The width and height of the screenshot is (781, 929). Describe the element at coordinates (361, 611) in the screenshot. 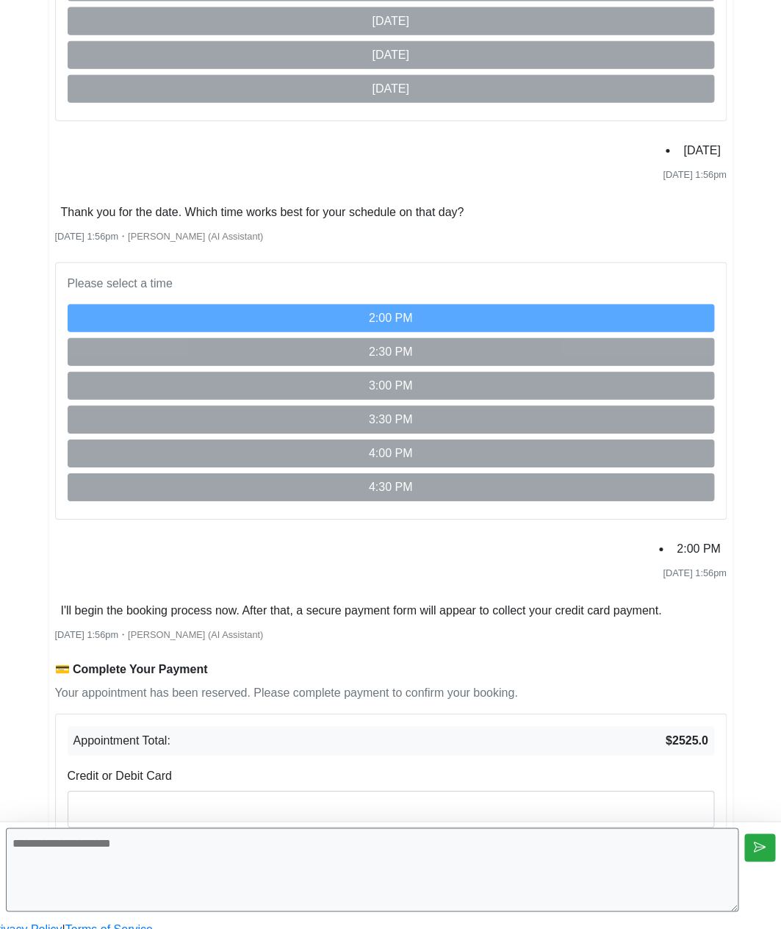

I see `li: I'll begin the booking process now. After that, a secure payment form will appear to collect your...` at that location.